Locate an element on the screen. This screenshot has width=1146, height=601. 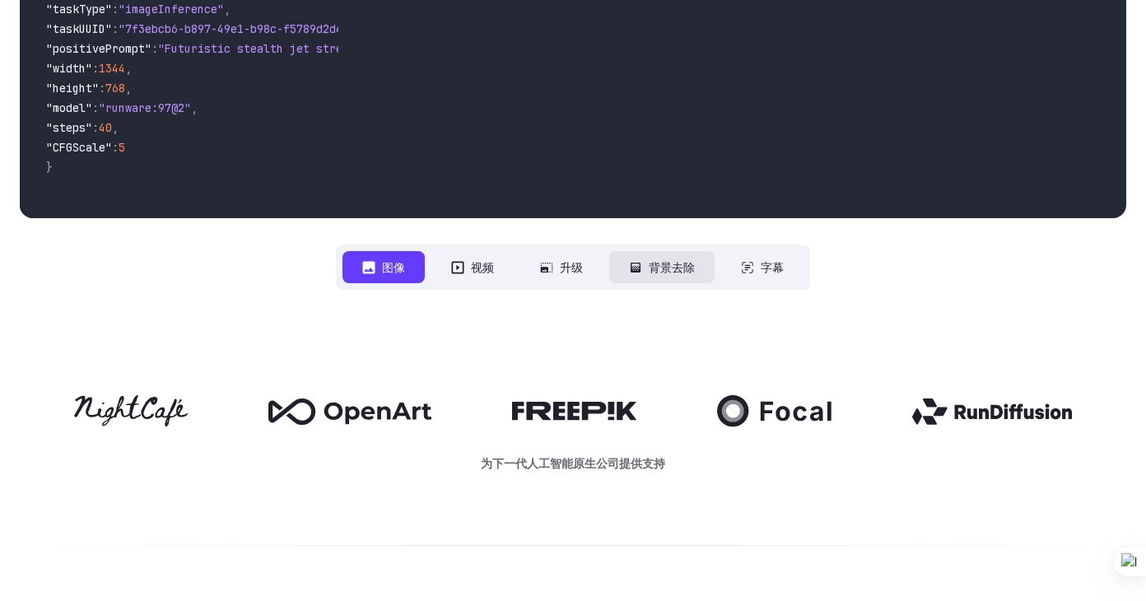
span: 40 is located at coordinates (105, 128).